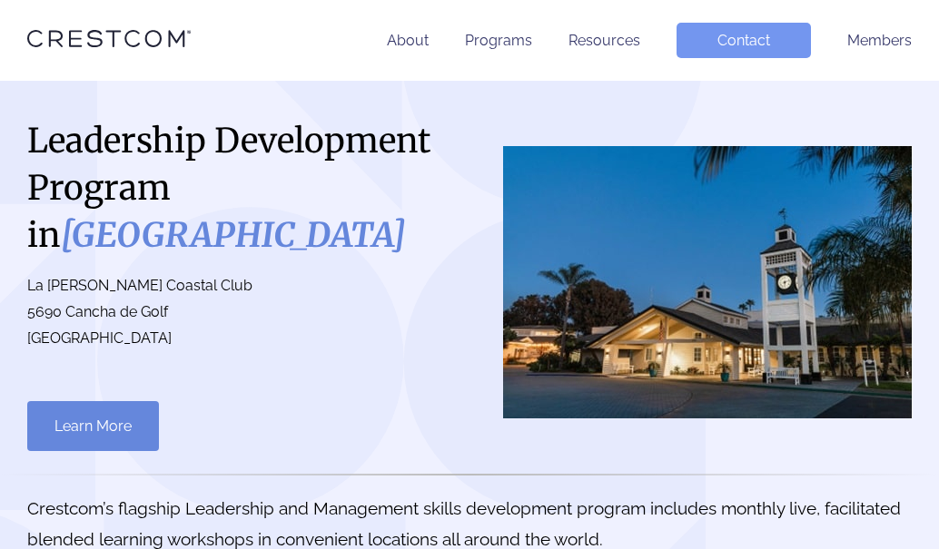 The width and height of the screenshot is (939, 549). What do you see at coordinates (93, 426) in the screenshot?
I see `a: Learn More` at bounding box center [93, 426].